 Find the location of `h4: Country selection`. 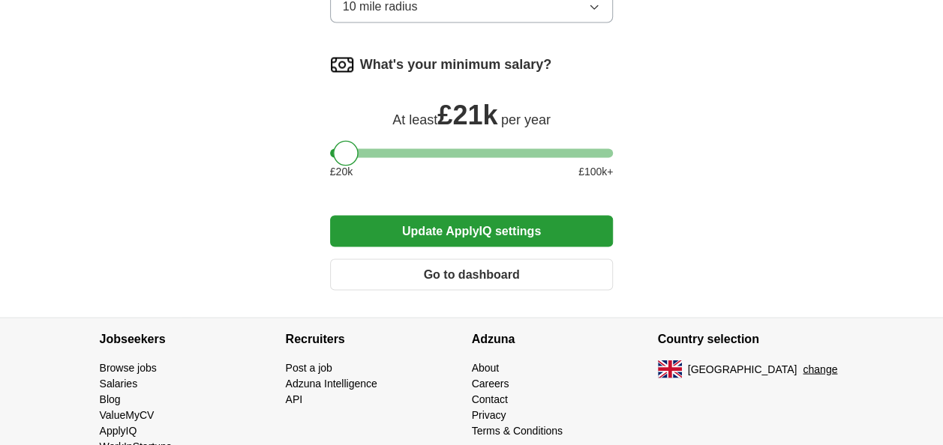

h4: Country selection is located at coordinates (751, 339).